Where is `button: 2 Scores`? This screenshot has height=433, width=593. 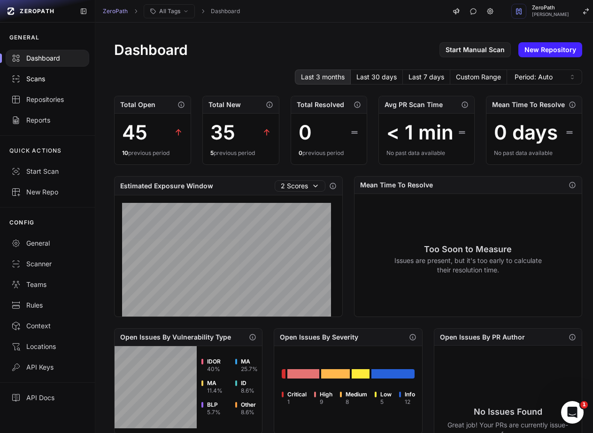
button: 2 Scores is located at coordinates (300, 186).